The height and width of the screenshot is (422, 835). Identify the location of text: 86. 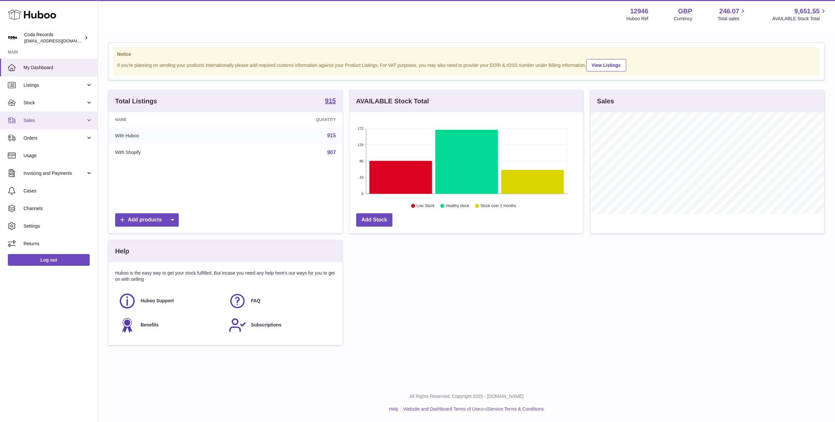
(361, 161).